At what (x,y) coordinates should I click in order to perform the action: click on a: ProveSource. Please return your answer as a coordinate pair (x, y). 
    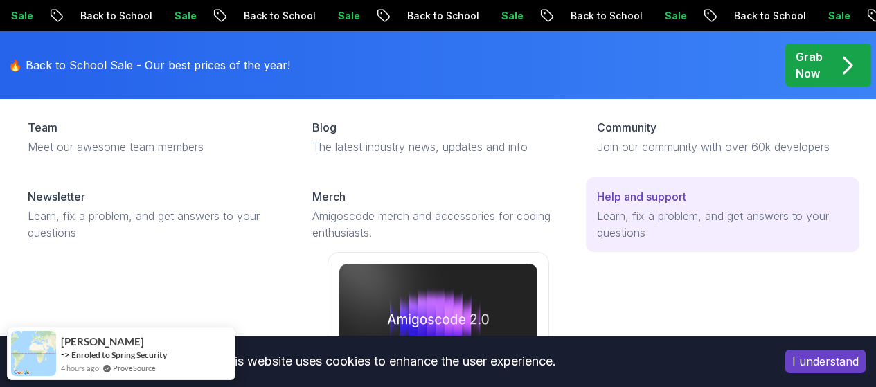
    Looking at the image, I should click on (134, 368).